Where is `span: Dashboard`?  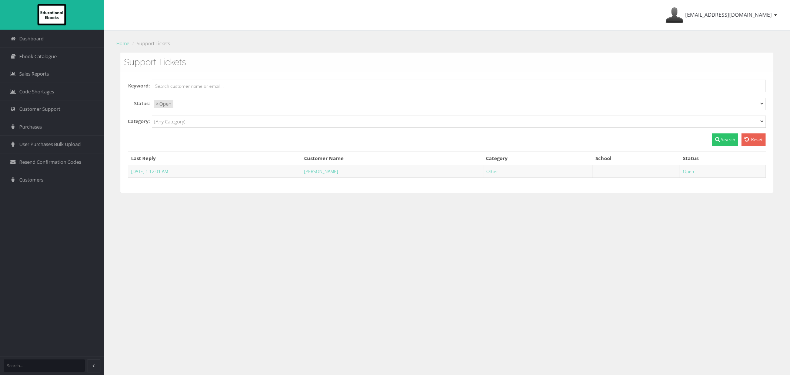
span: Dashboard is located at coordinates (31, 38).